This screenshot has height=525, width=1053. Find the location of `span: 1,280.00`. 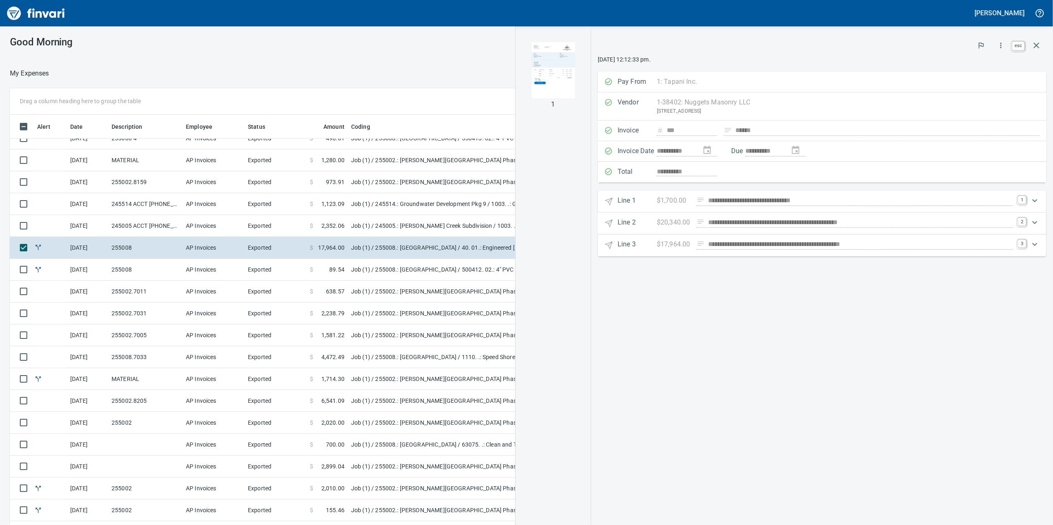

span: 1,280.00 is located at coordinates (333, 160).